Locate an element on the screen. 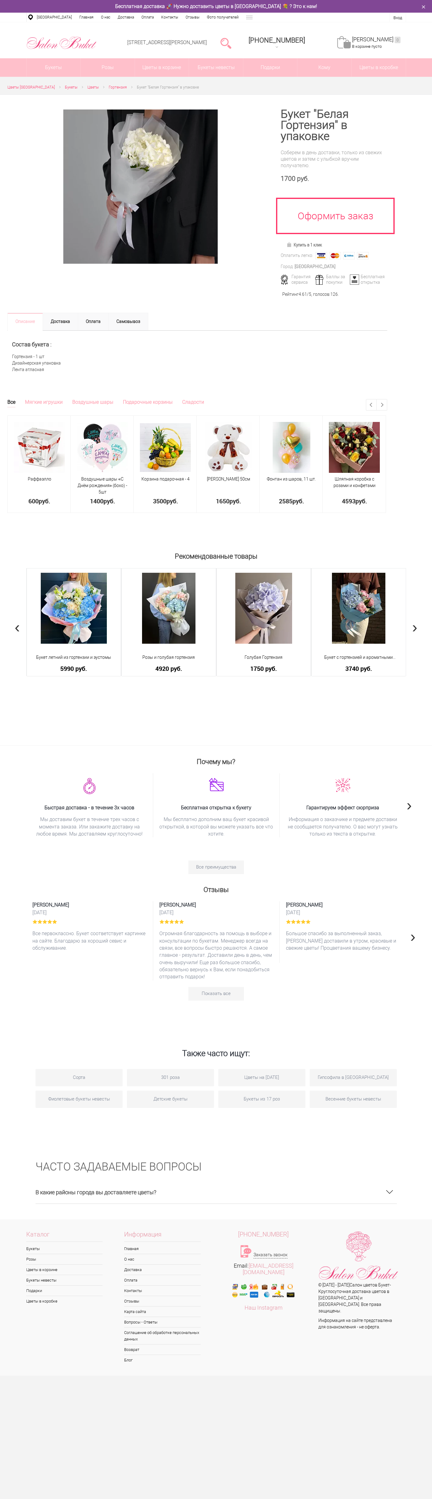  img: Купить в 1 клик is located at coordinates (290, 245).